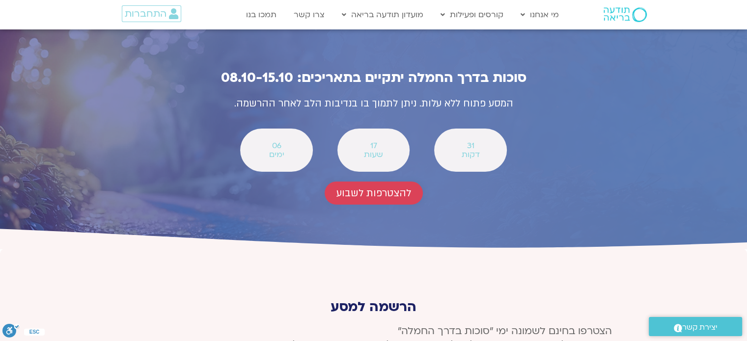  What do you see at coordinates (276, 155) in the screenshot?
I see `span: ימים` at bounding box center [276, 155].